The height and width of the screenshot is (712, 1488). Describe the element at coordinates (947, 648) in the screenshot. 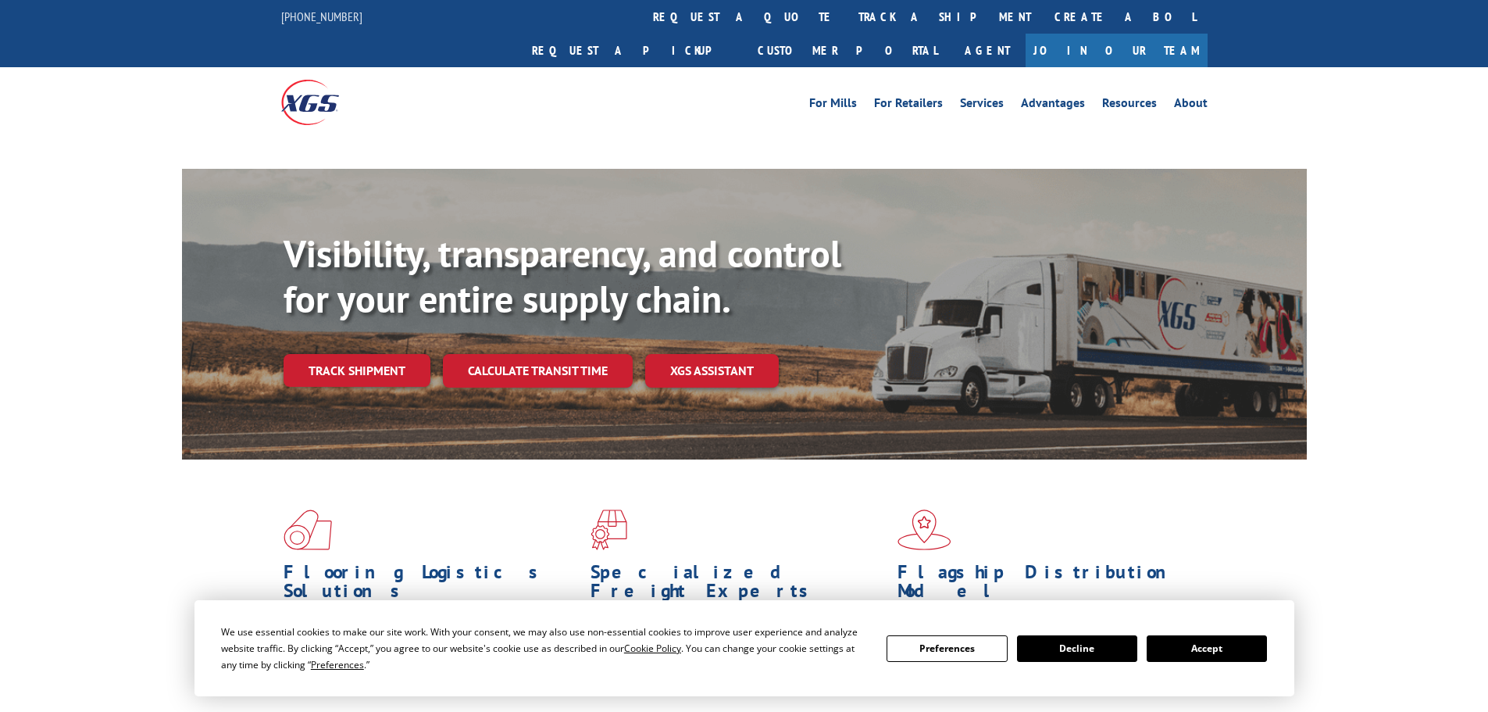

I see `button: Preferences` at that location.